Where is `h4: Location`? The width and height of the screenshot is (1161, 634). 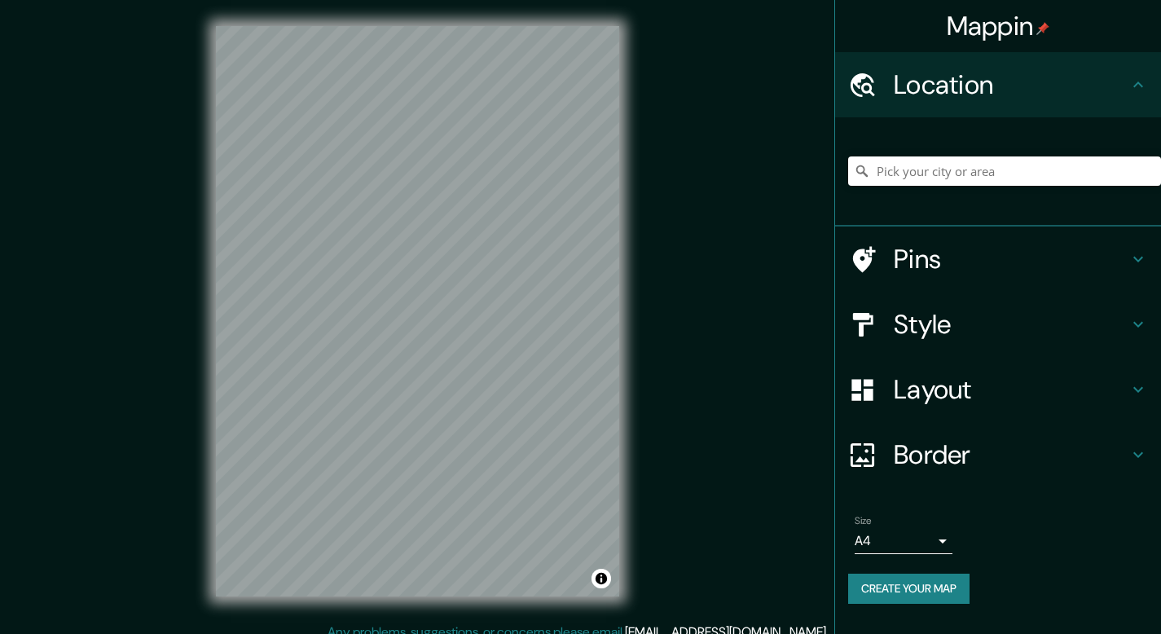 h4: Location is located at coordinates (1011, 85).